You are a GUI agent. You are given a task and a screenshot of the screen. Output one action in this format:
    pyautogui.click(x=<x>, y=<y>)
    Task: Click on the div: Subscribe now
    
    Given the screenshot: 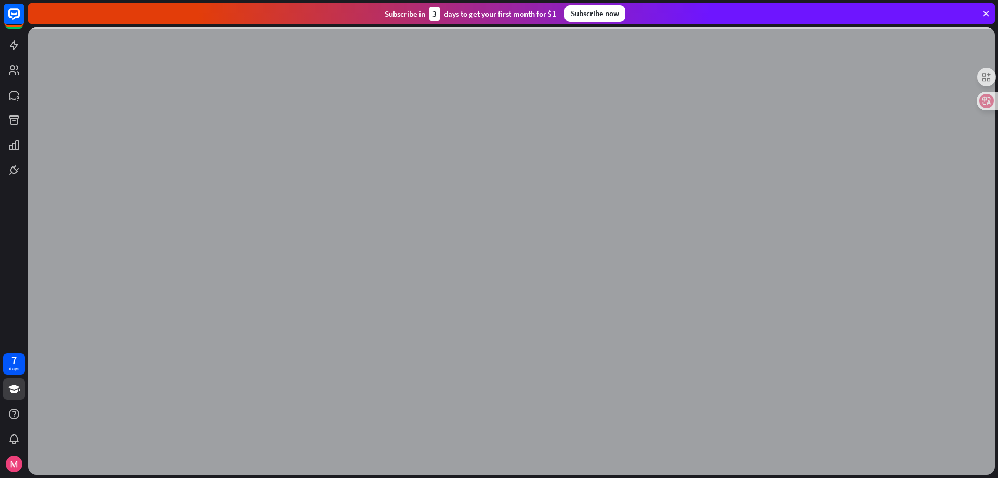 What is the action you would take?
    pyautogui.click(x=595, y=14)
    